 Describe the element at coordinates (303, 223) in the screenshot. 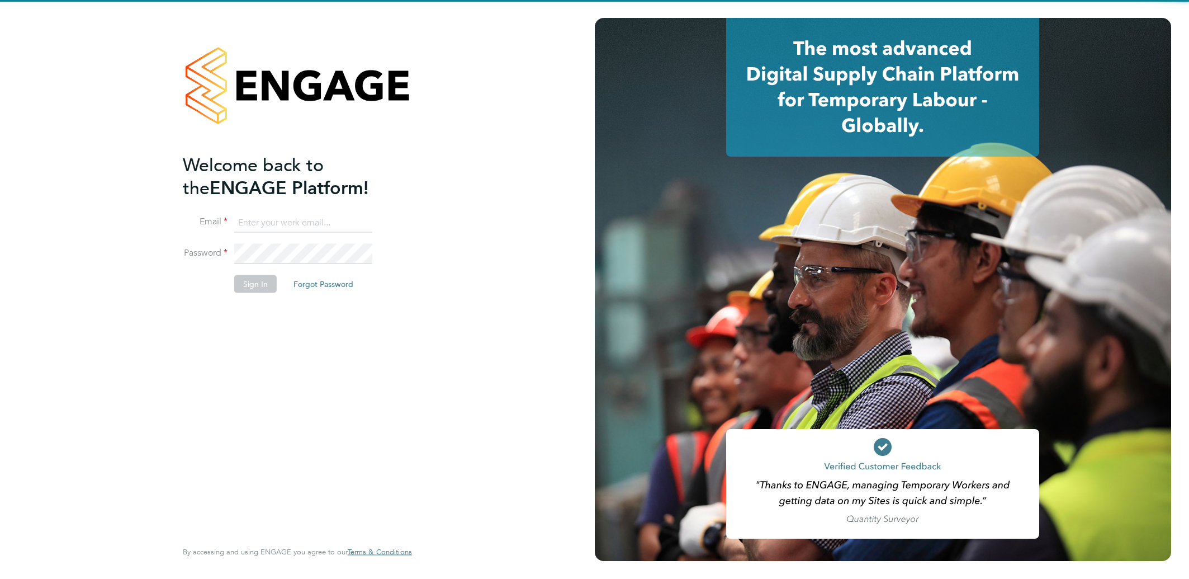

I see `input: Enter your work email...` at that location.